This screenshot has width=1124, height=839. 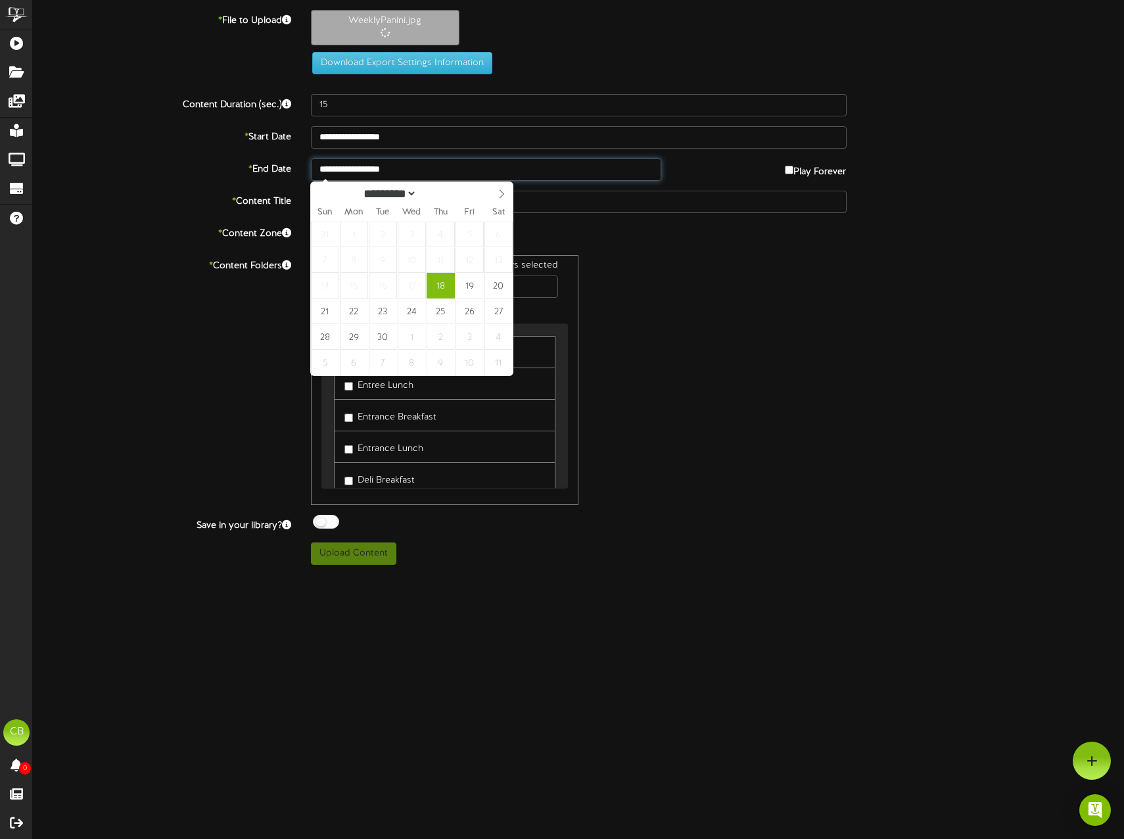 I want to click on button: Download Export Settings Information, so click(x=402, y=63).